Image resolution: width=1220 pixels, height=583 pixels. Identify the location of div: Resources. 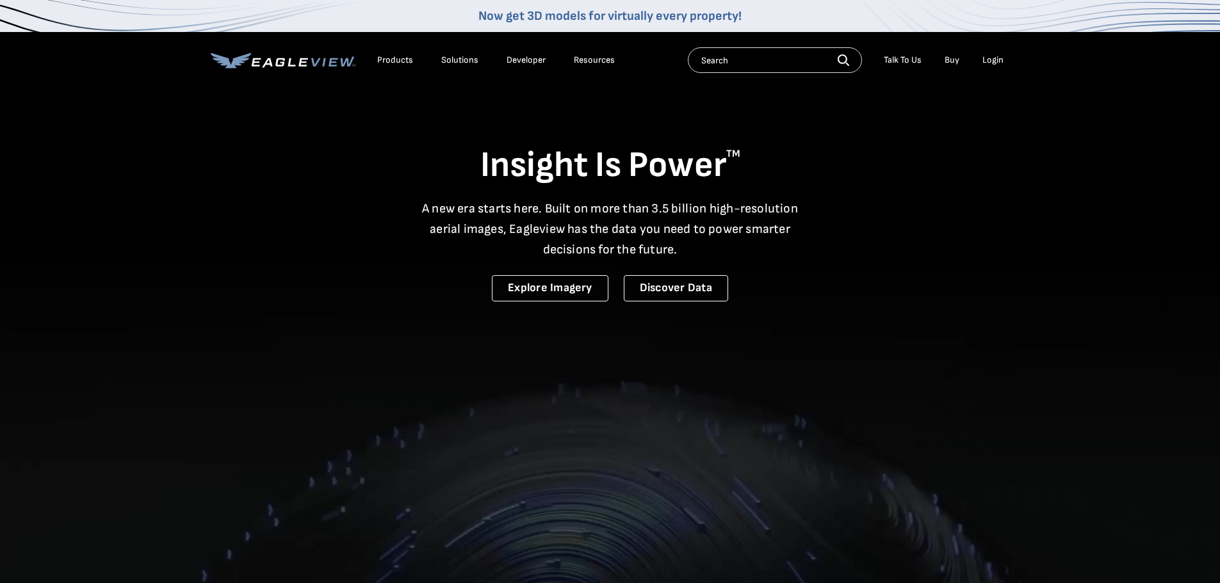
(594, 60).